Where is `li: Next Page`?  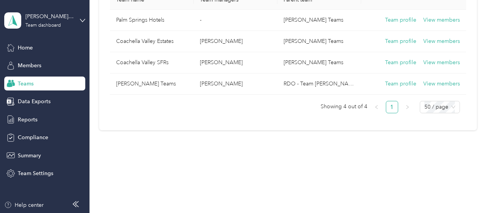 li: Next Page is located at coordinates (407, 107).